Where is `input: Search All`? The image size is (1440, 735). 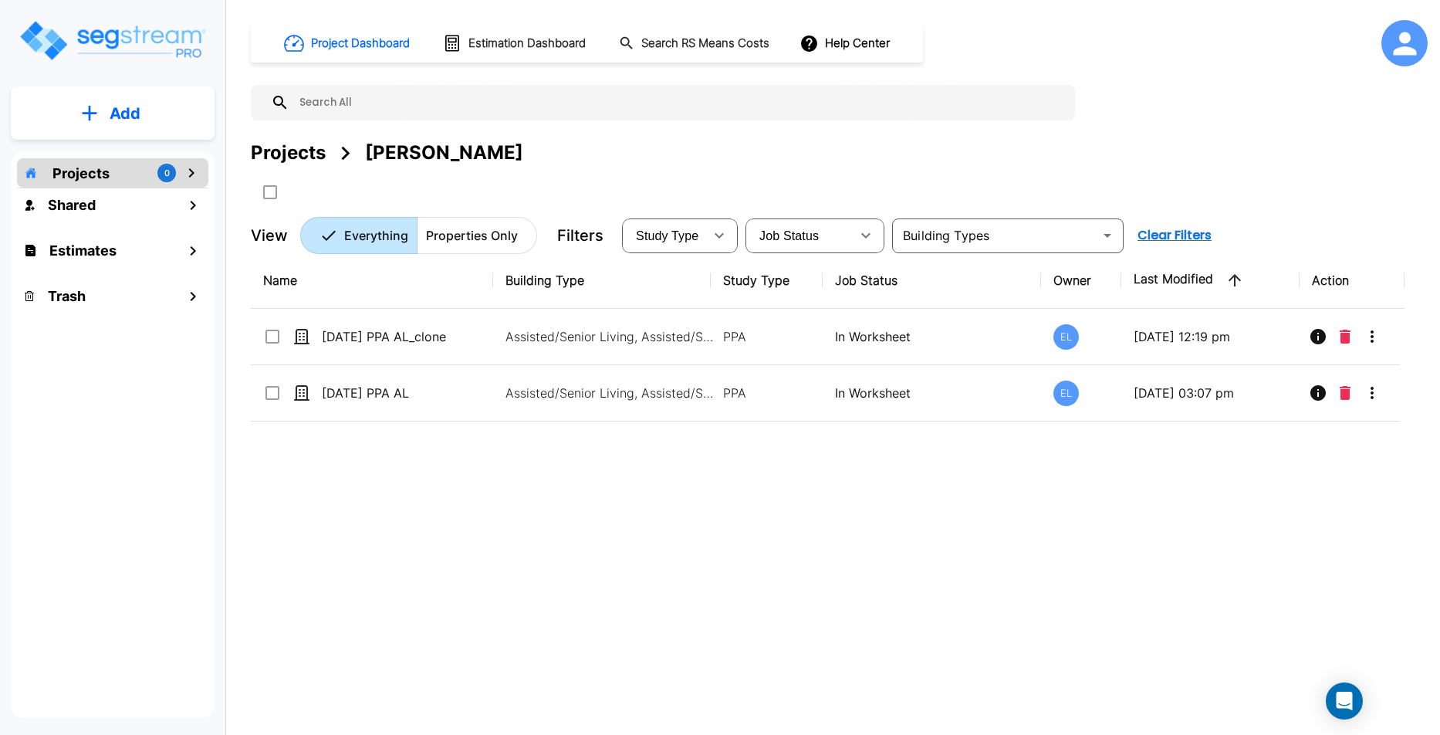
input: Search All is located at coordinates (679, 103).